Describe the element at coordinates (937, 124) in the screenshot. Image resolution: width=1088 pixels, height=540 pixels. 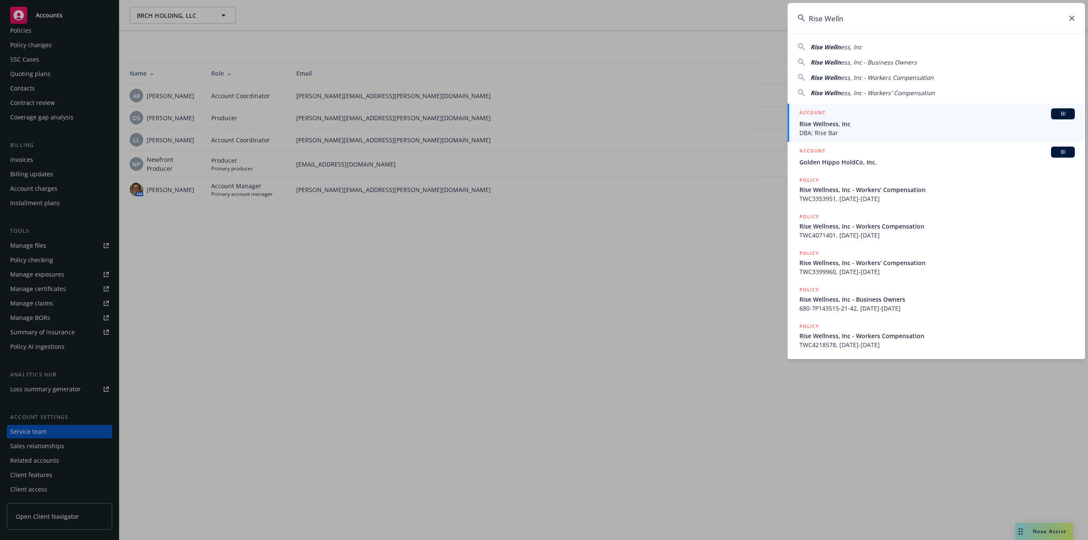
I see `span: Rise Wellness, Inc` at that location.